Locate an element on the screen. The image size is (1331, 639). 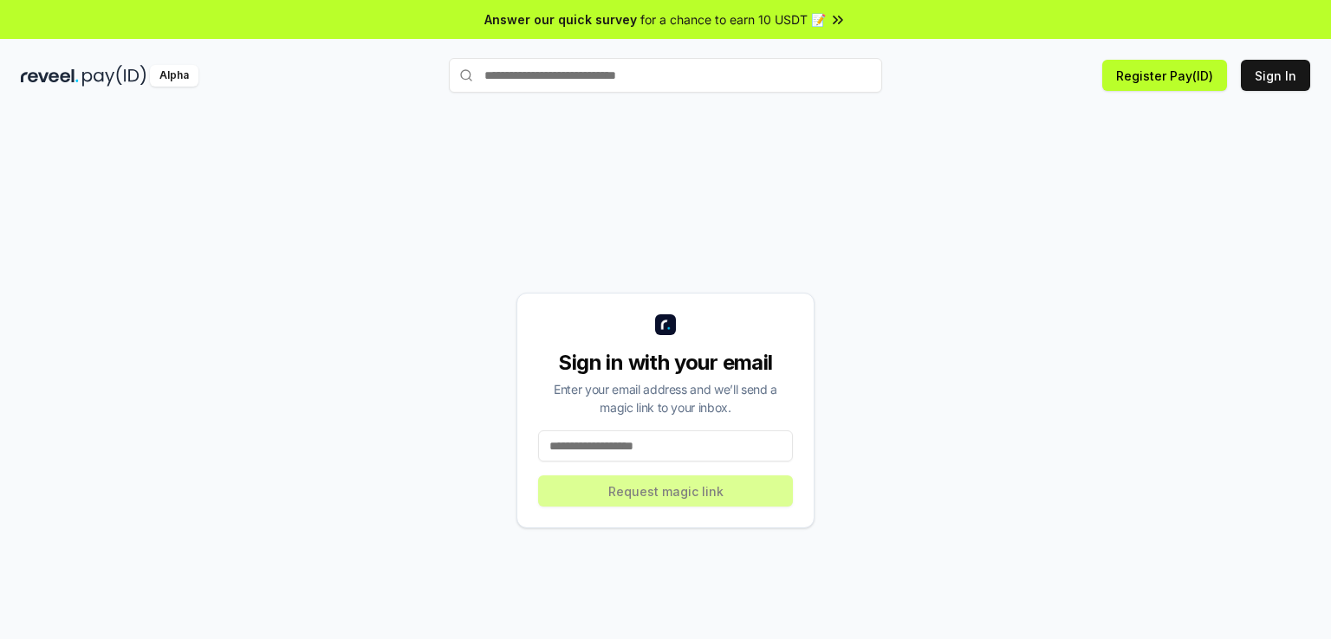
span: for a chance to earn 10 USDT 📝 is located at coordinates (733, 19).